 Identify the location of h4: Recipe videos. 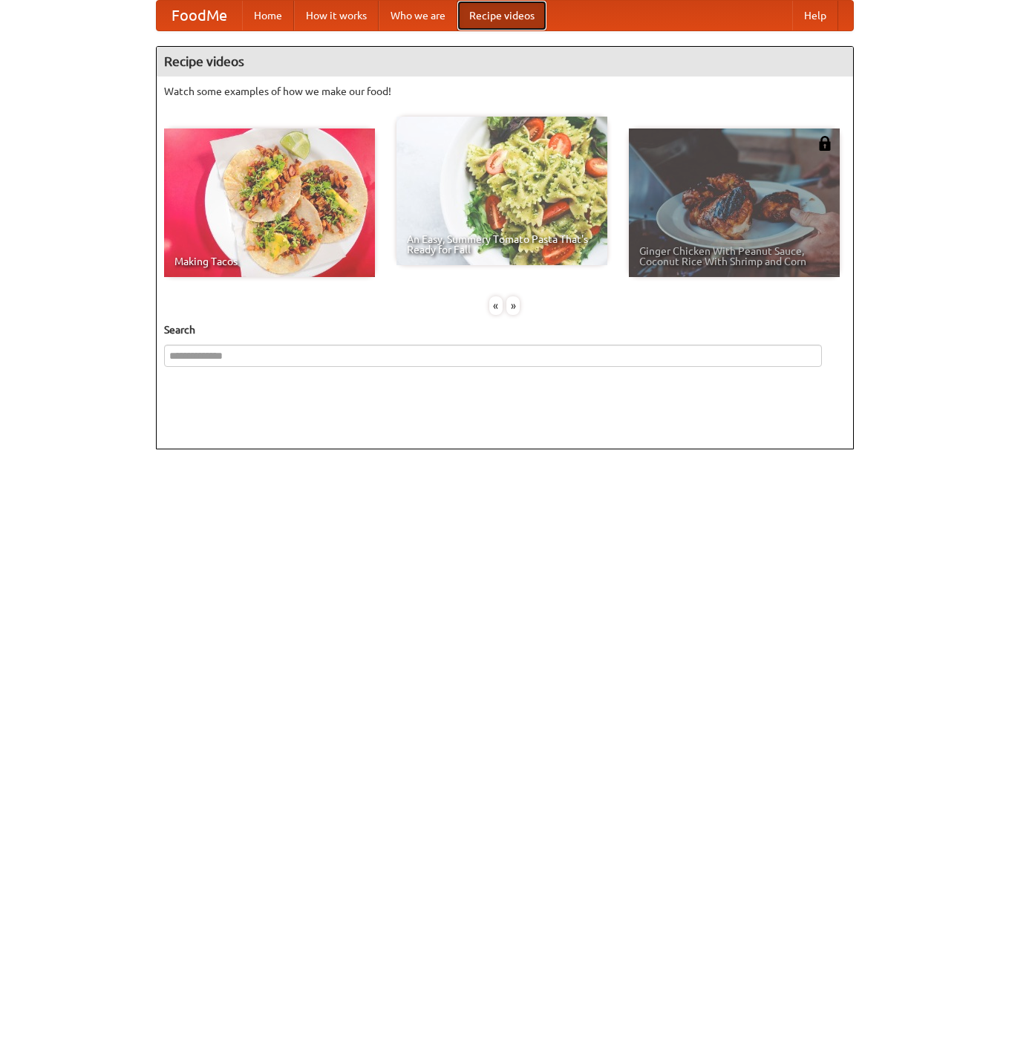
(505, 62).